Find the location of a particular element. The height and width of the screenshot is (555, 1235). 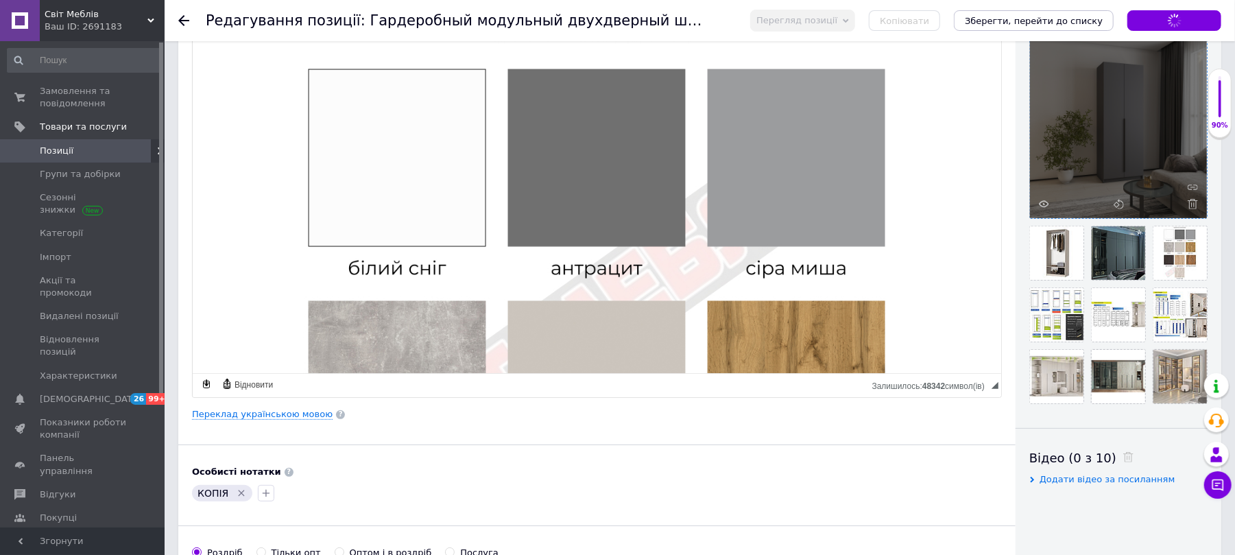

span: Позиції is located at coordinates (56, 151).